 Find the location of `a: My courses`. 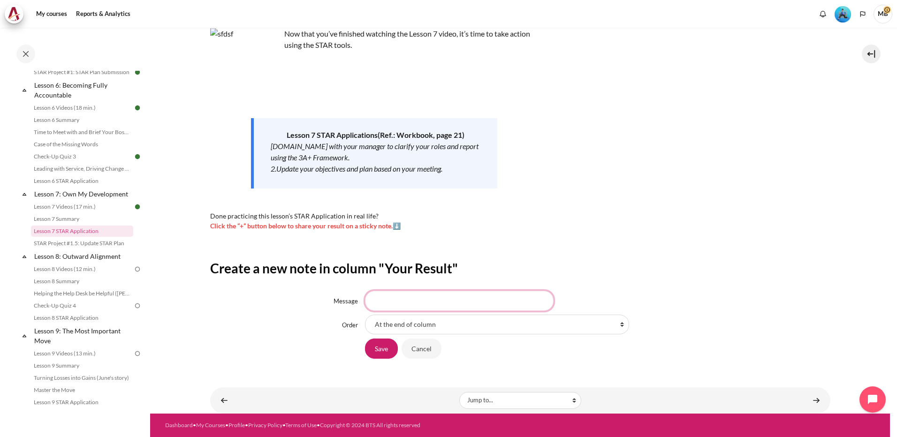

a: My courses is located at coordinates (52, 14).